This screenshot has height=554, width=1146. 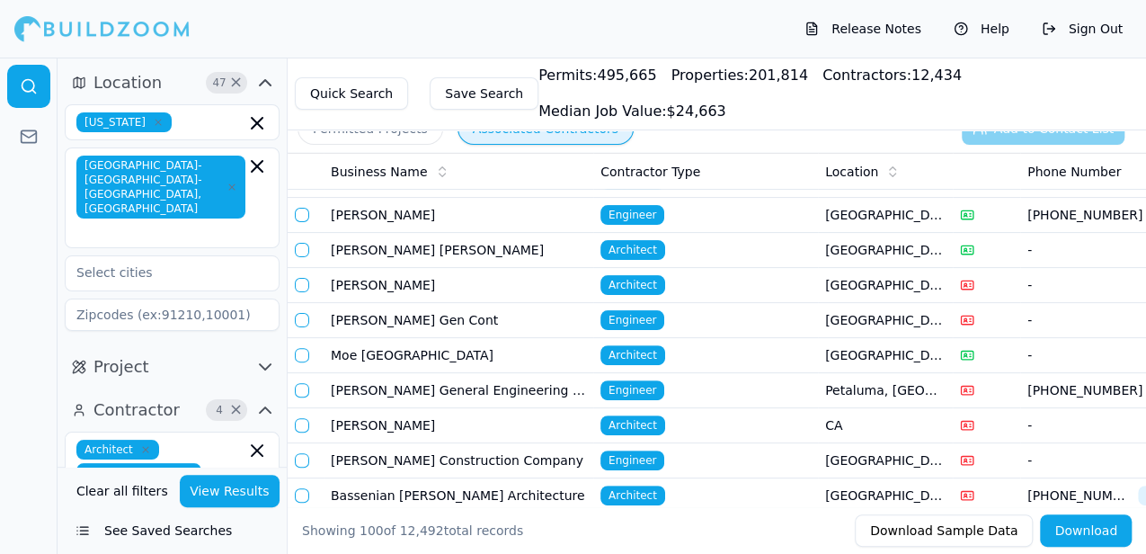 I want to click on button: View Results, so click(x=230, y=491).